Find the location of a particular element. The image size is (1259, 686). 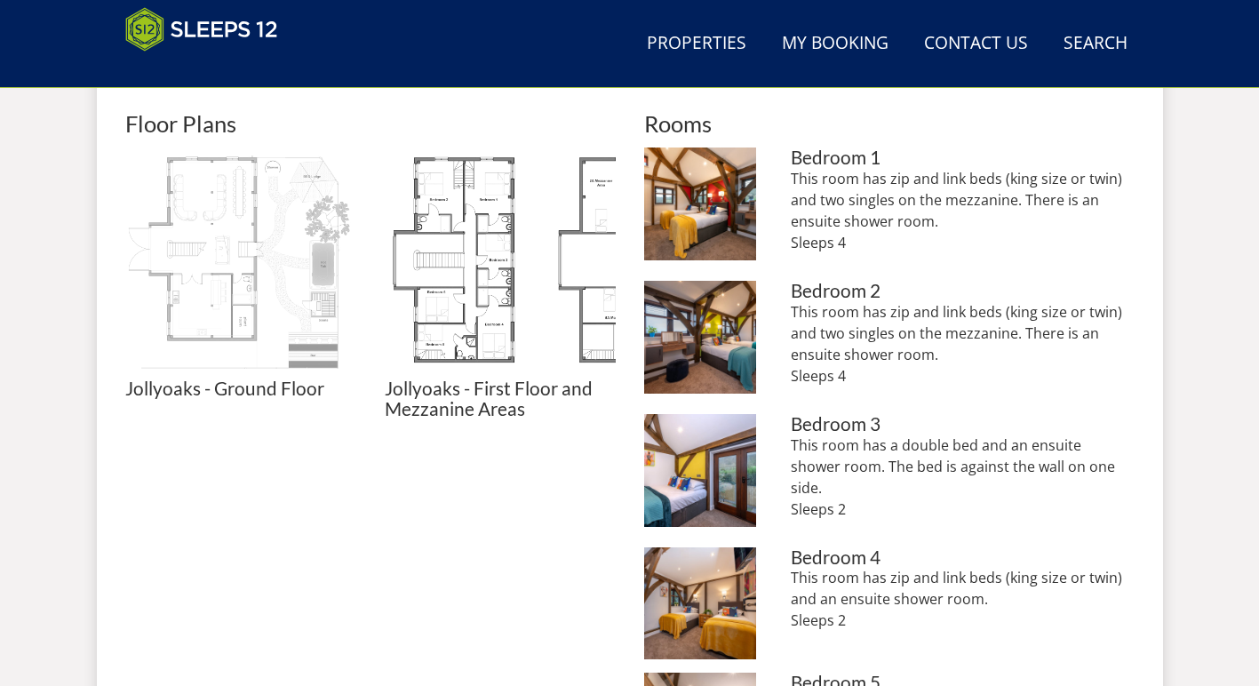

h3: Jollyoaks - First Floor and Mezzanine Areas is located at coordinates (500, 399).